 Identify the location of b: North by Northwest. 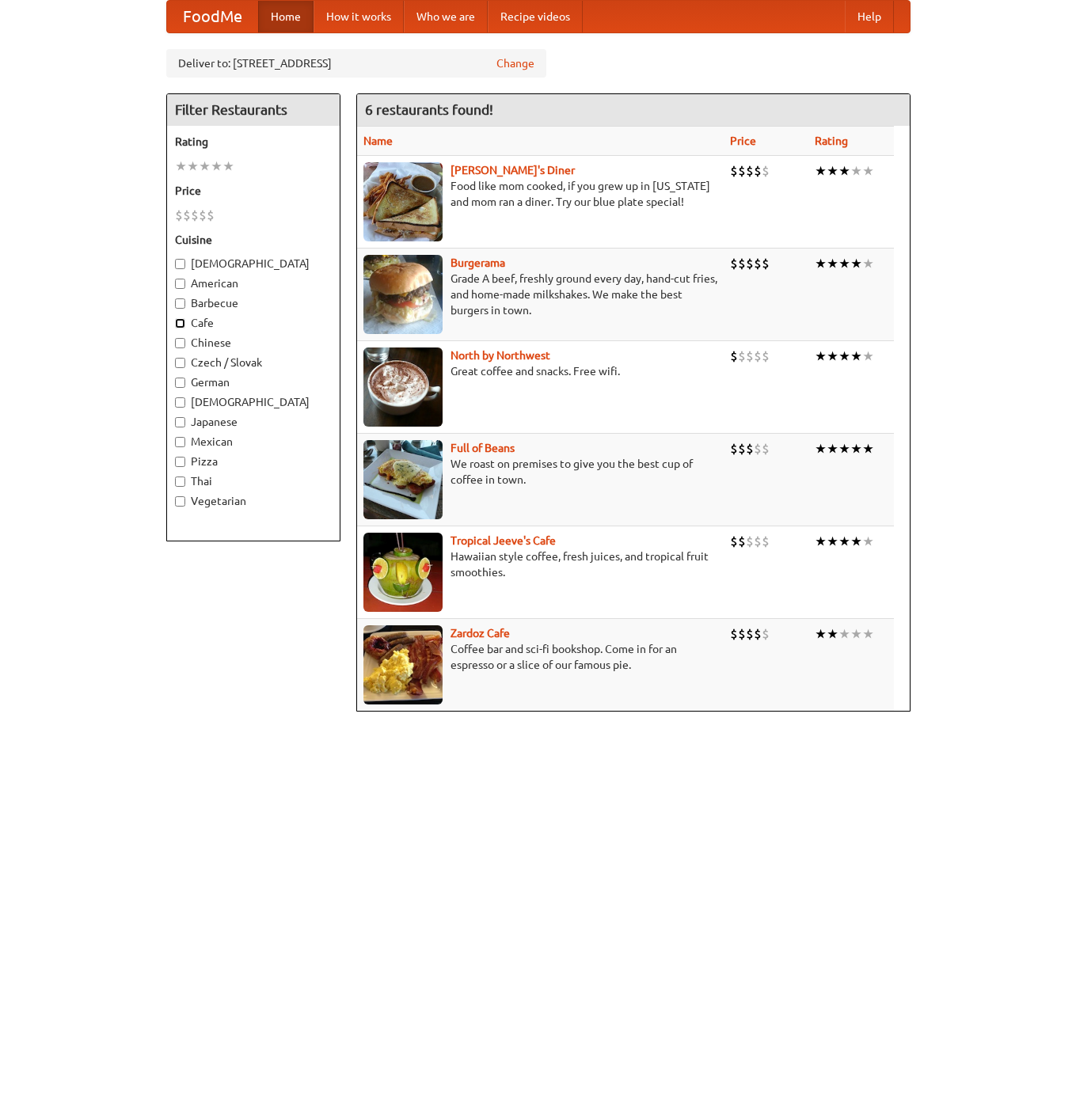
(500, 355).